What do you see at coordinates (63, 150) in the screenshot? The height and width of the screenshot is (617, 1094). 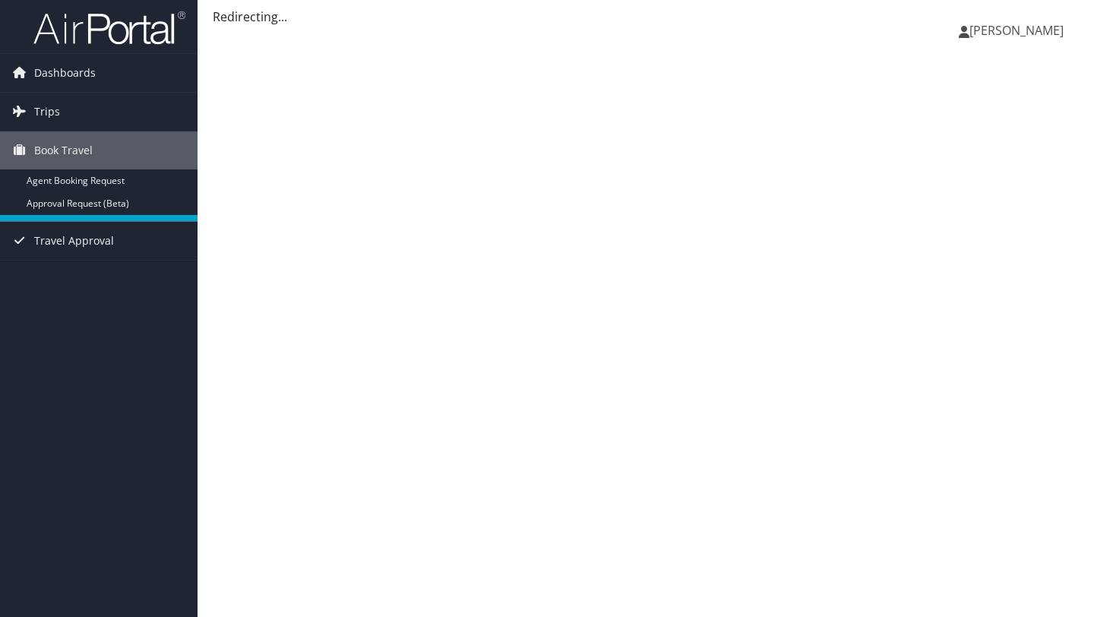 I see `span: Book Travel` at bounding box center [63, 150].